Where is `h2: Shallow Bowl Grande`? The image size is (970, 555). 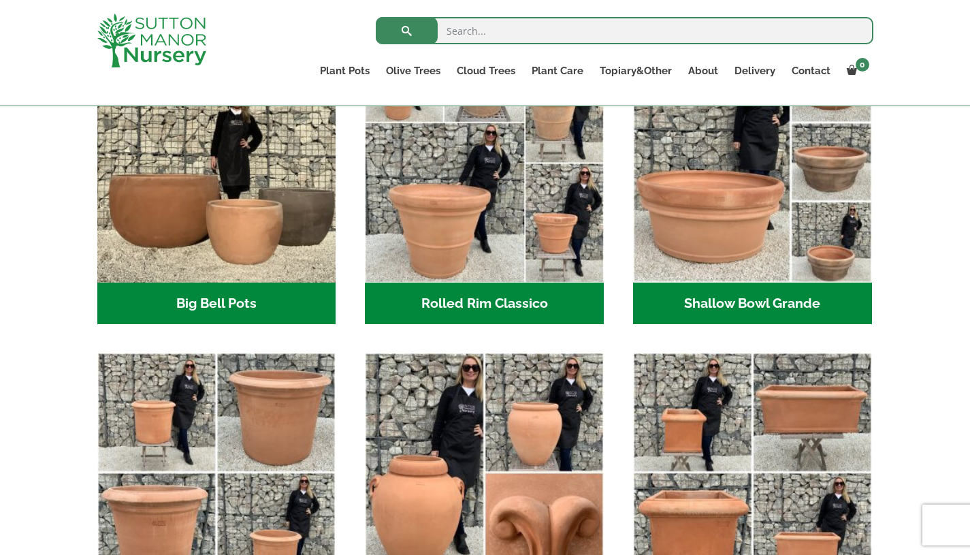 h2: Shallow Bowl Grande is located at coordinates (752, 304).